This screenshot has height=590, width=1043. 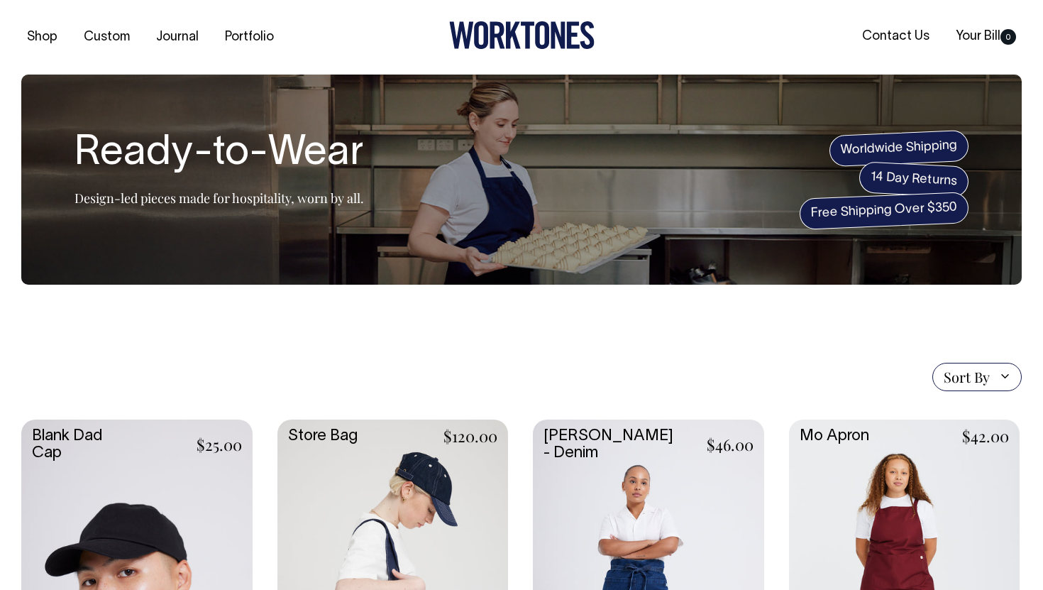 I want to click on span: 14 Day Returns, so click(x=914, y=180).